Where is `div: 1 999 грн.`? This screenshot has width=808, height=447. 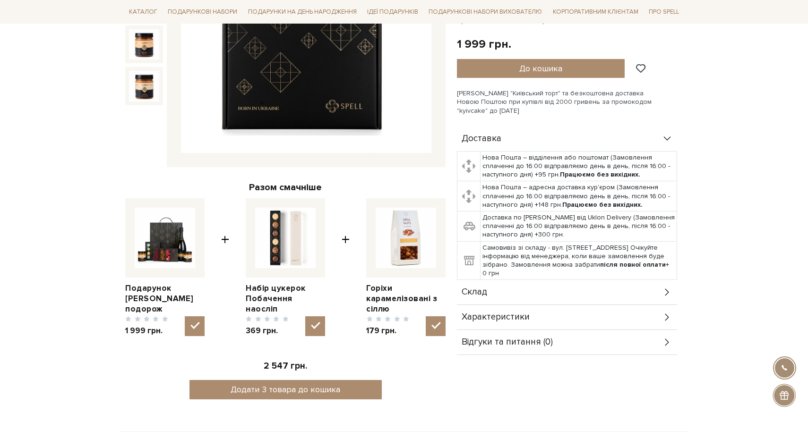
div: 1 999 грн. is located at coordinates (484, 44).